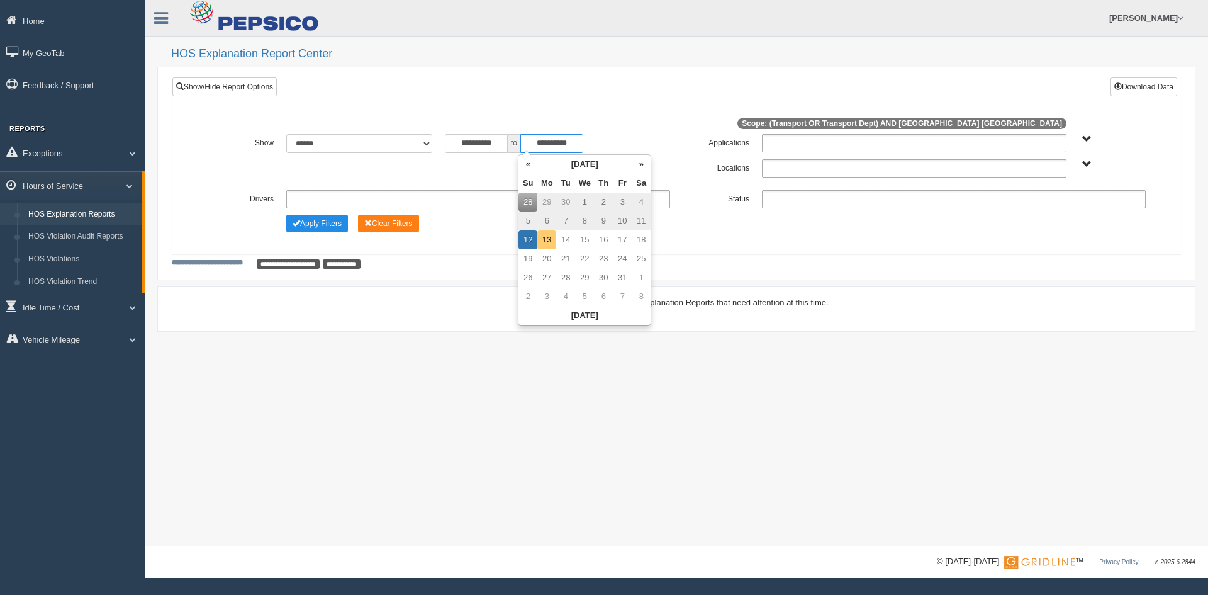 Image resolution: width=1208 pixels, height=595 pixels. What do you see at coordinates (604, 240) in the screenshot?
I see `td: 16` at bounding box center [604, 240].